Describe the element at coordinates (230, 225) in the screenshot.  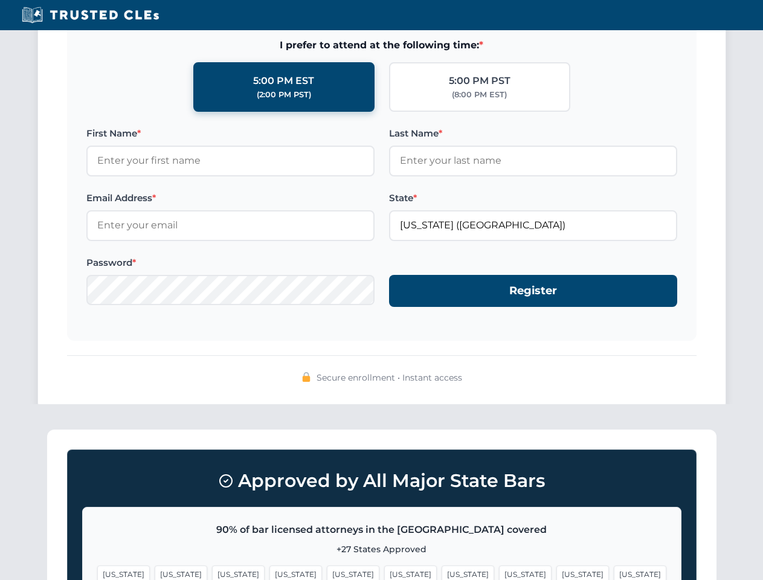
I see `input: Enter your email` at that location.